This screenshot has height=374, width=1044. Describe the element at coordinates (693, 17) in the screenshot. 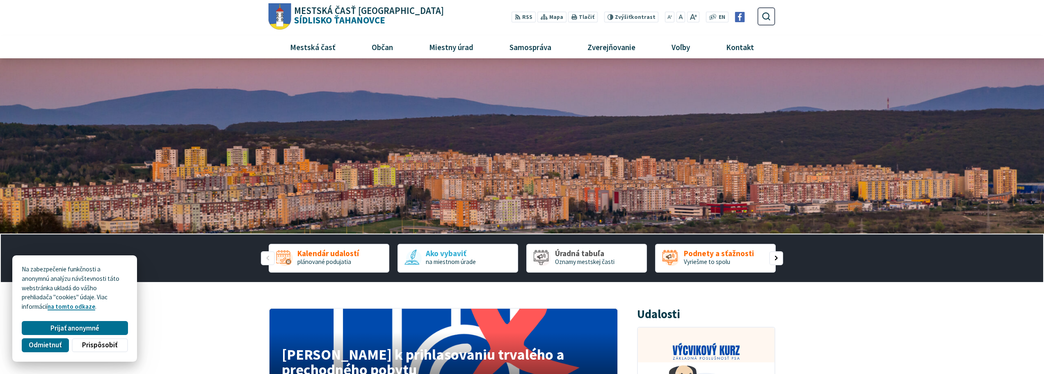

I see `button: Zväčšiť veľkosť písma` at that location.